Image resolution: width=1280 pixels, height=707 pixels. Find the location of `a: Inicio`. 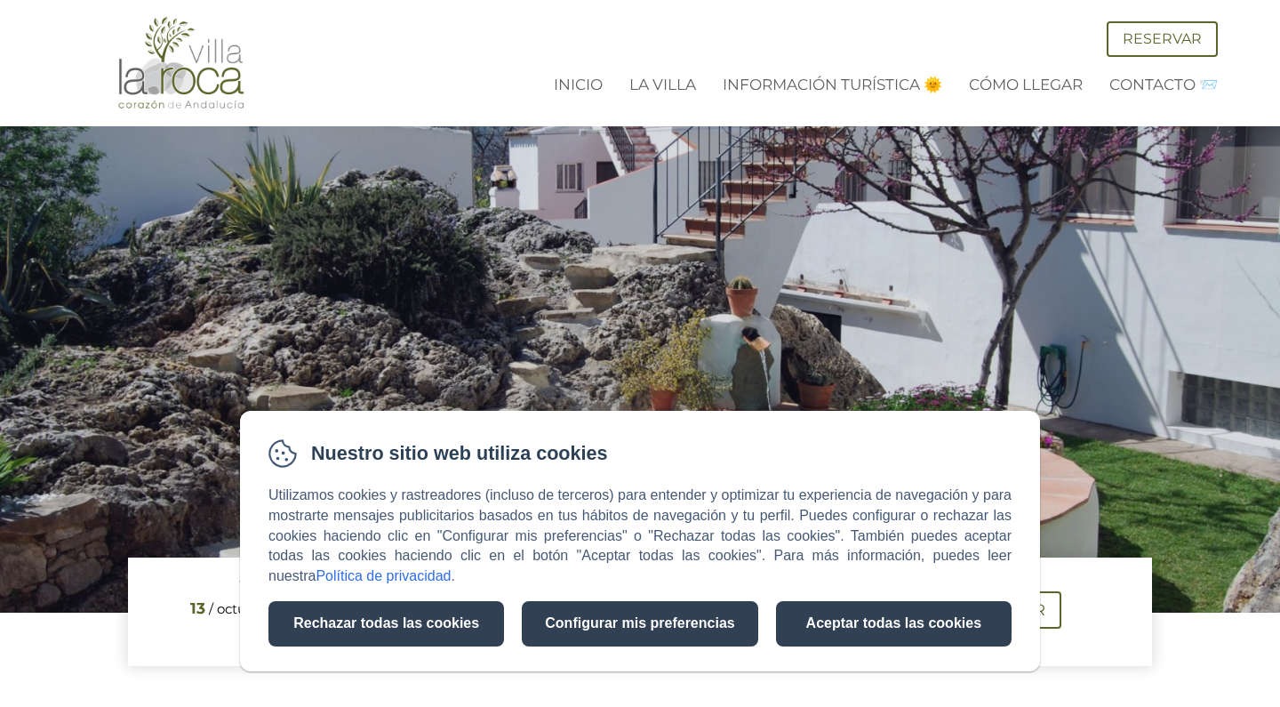

a: Inicio is located at coordinates (578, 84).